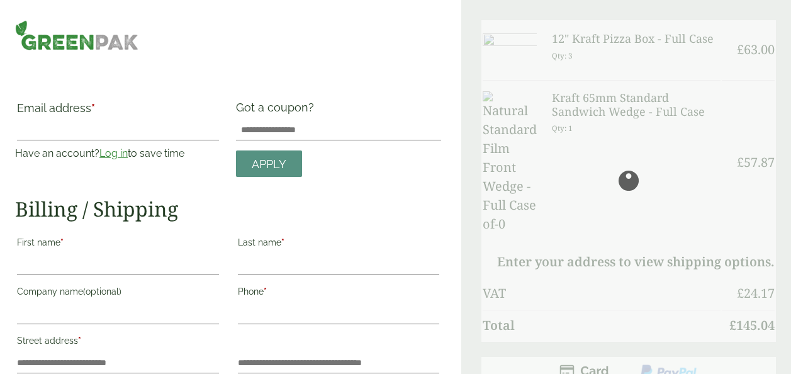  Describe the element at coordinates (339, 244) in the screenshot. I see `label: Last name` at that location.